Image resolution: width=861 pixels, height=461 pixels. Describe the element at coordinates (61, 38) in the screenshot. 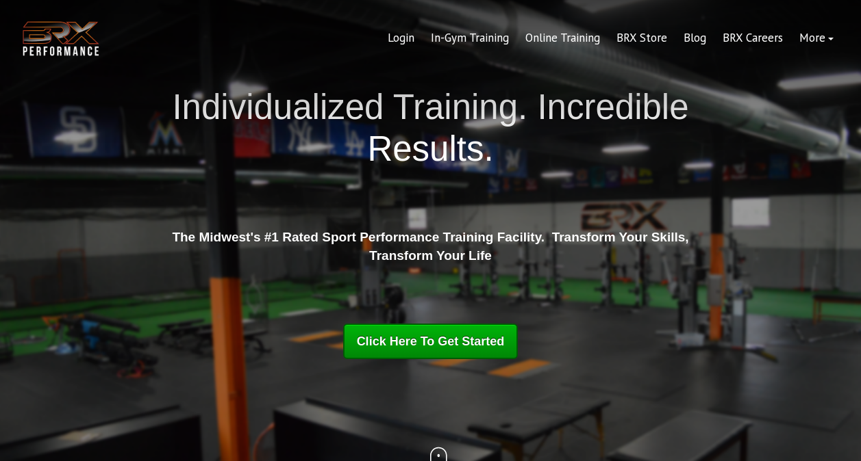

I see `img: BRX Transparent Logo-2` at that location.